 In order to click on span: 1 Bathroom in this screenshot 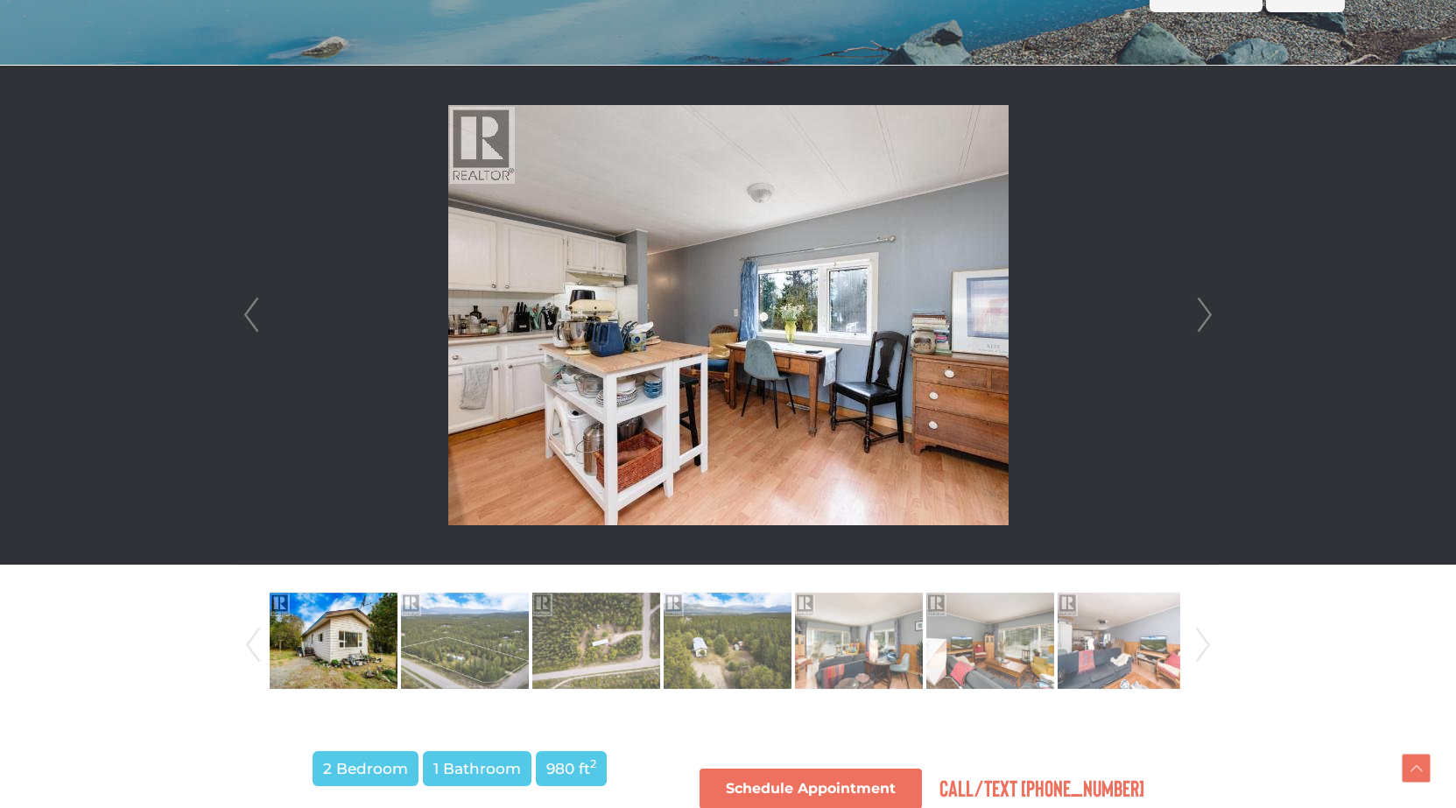, I will do `click(477, 769)`.